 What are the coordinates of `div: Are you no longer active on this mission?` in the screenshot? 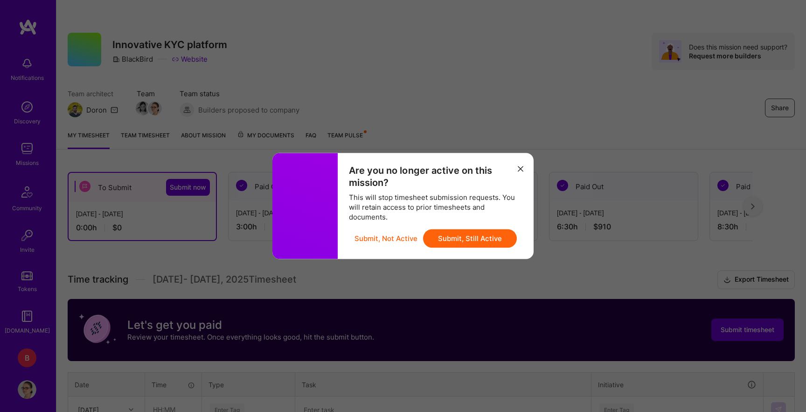 It's located at (436, 176).